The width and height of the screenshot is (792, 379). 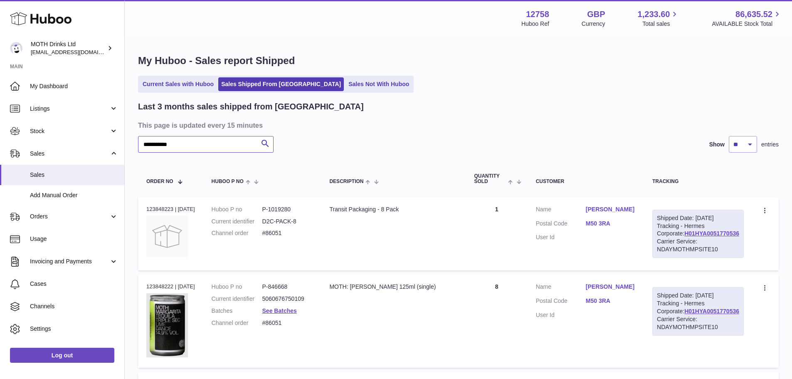 I want to click on h1: My Huboo - Sales report Shipped, so click(x=458, y=61).